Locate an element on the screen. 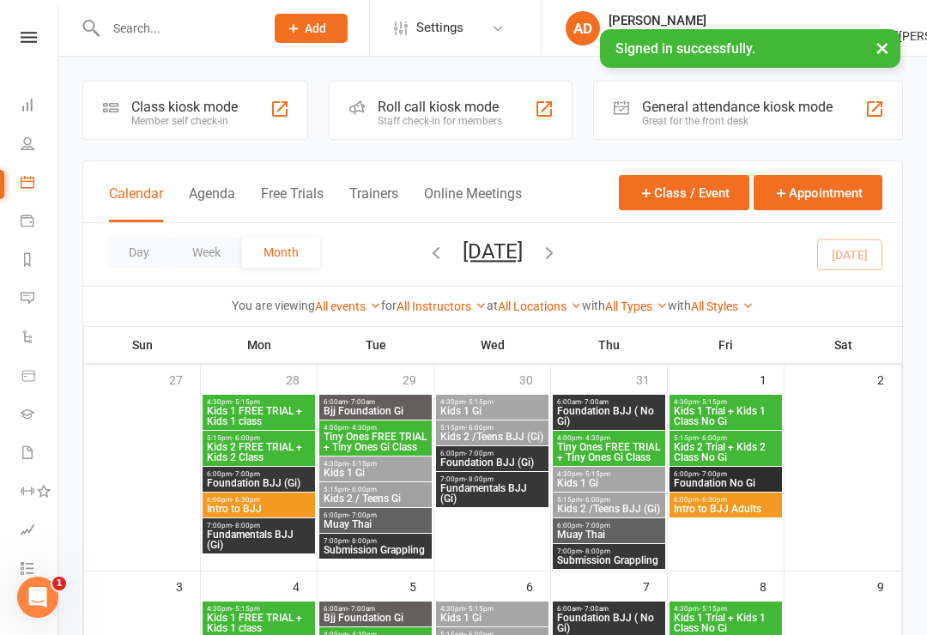  th: Wed is located at coordinates (493, 345).